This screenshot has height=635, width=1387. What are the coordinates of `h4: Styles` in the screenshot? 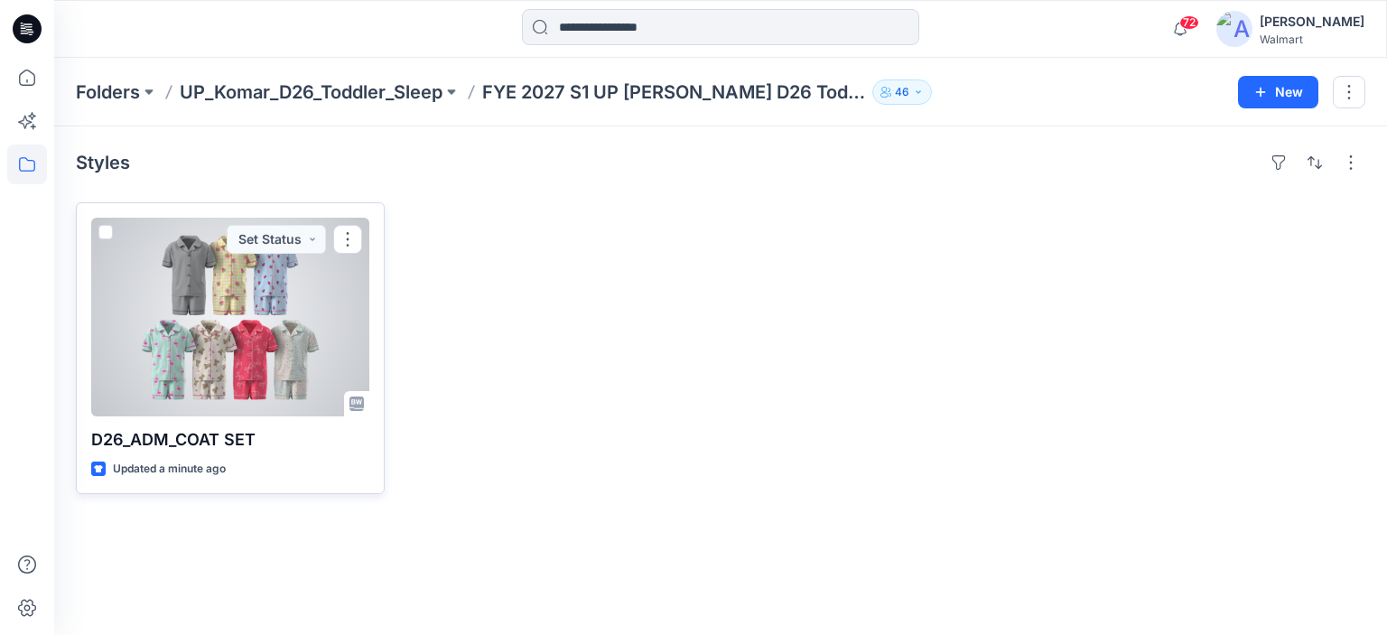 It's located at (103, 163).